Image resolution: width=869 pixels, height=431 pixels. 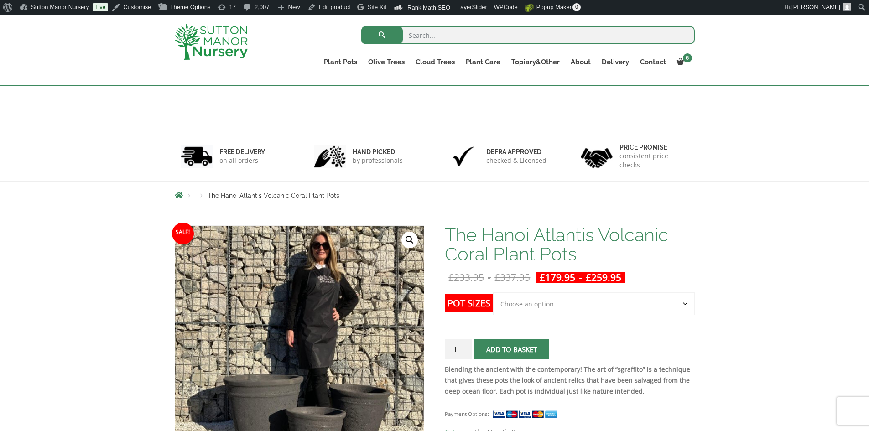 I want to click on h1: The Hanoi Atlantis Volcanic Coral Plant Pots, so click(x=569, y=244).